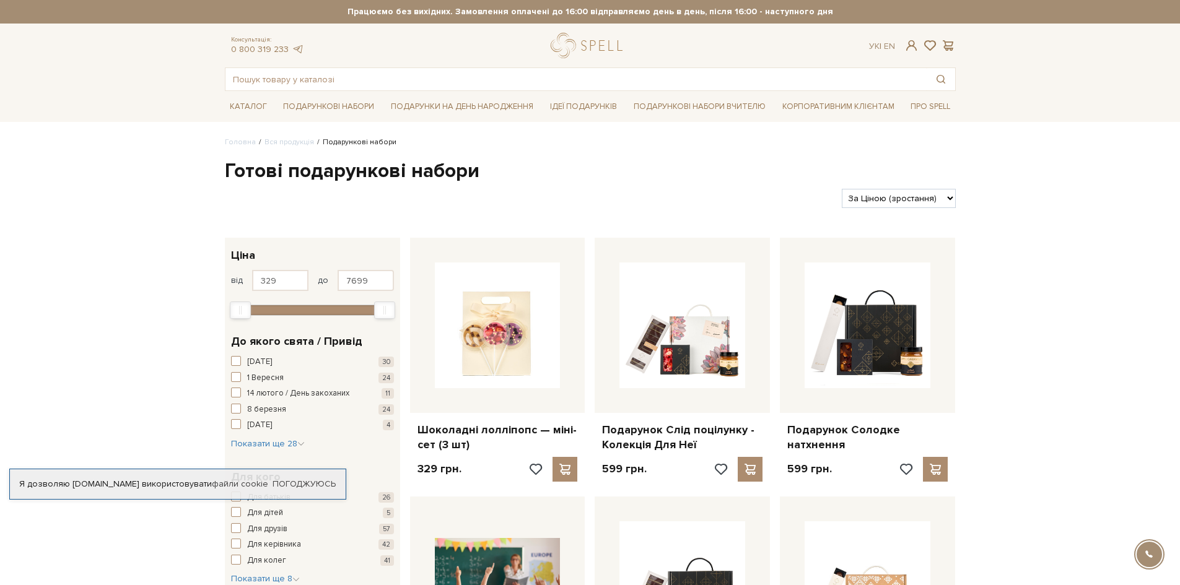  What do you see at coordinates (289, 142) in the screenshot?
I see `a: Вся продукція` at bounding box center [289, 142].